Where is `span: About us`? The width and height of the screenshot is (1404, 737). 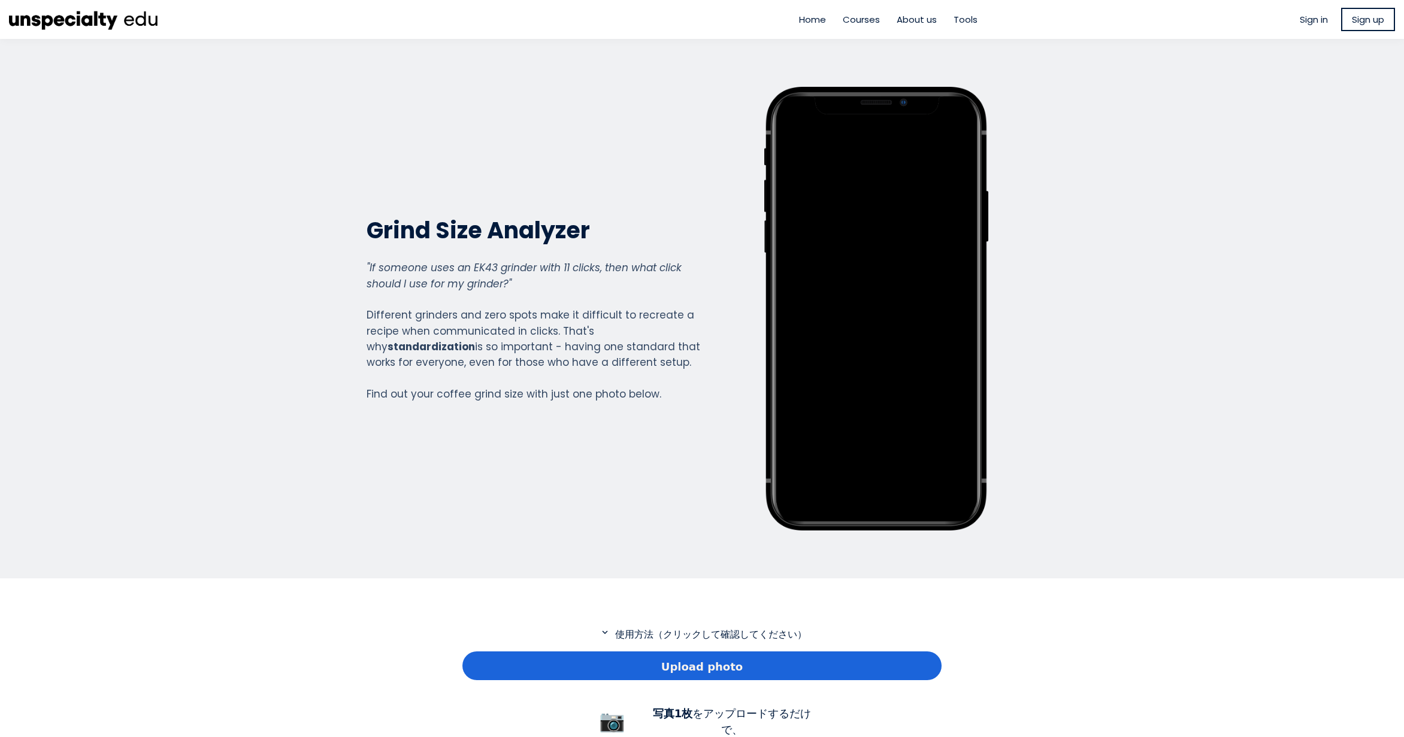
span: About us is located at coordinates (916, 19).